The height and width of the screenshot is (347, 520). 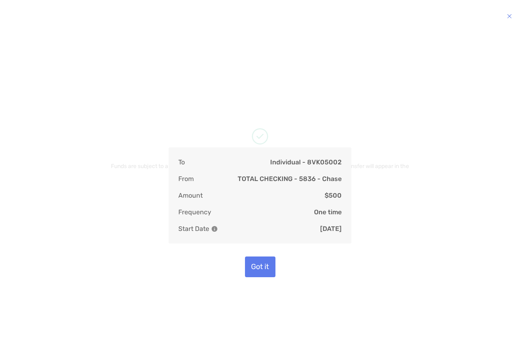 What do you see at coordinates (198, 229) in the screenshot?
I see `p: Start Date` at bounding box center [198, 229].